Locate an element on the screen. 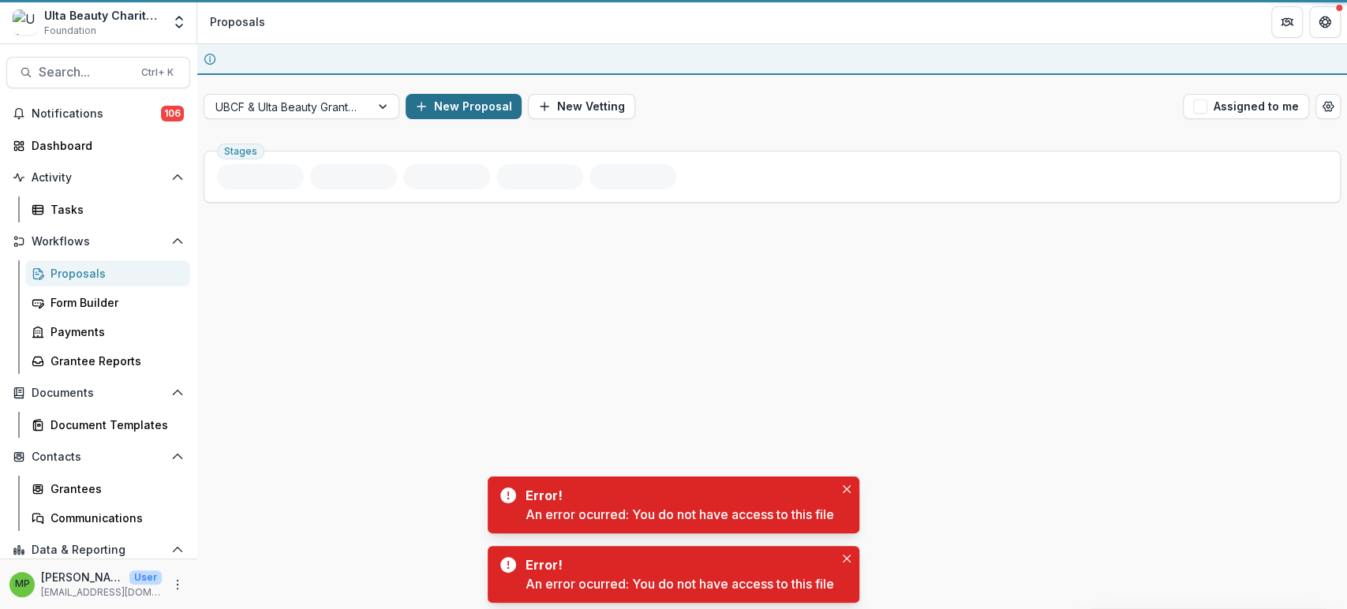 The width and height of the screenshot is (1347, 609). span: Activity is located at coordinates (98, 178).